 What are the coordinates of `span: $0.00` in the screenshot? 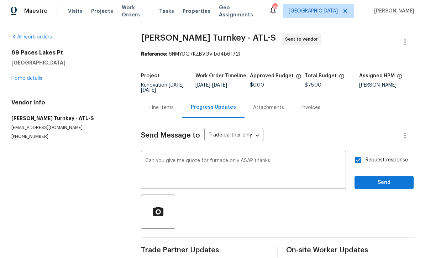 It's located at (257, 85).